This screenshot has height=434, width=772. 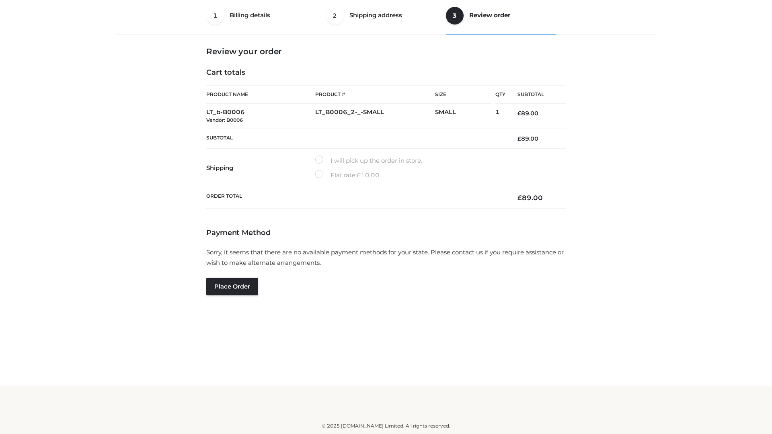 I want to click on label: I will pick up the order in store., so click(x=369, y=161).